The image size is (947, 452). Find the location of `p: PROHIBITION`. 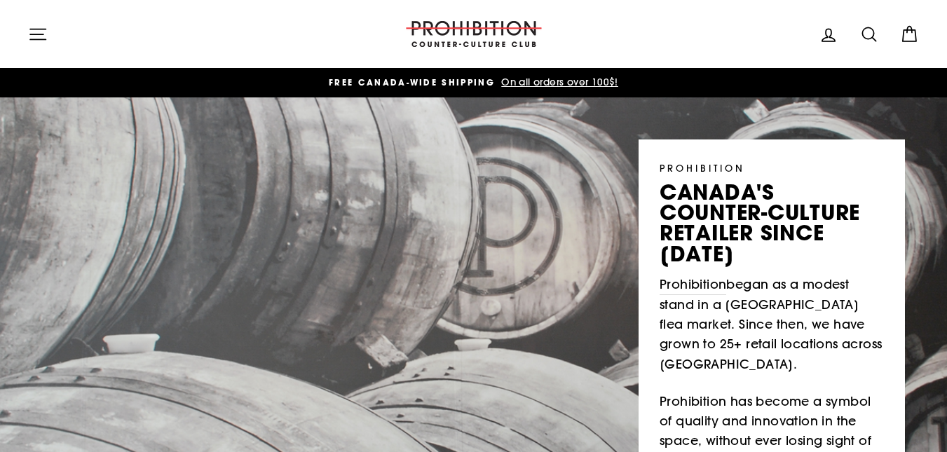

p: PROHIBITION is located at coordinates (771, 167).